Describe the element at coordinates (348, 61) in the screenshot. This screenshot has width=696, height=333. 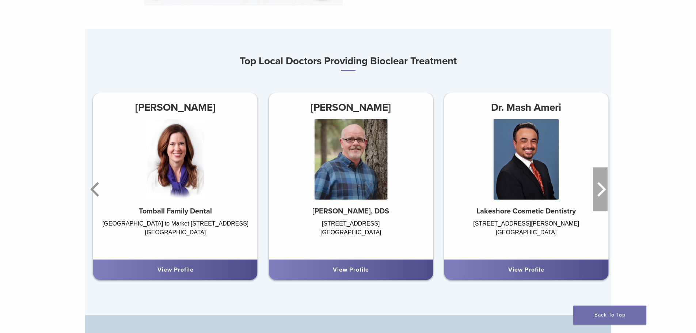
I see `h3: Top Local Doctors Providing Bioclear Treatment` at that location.